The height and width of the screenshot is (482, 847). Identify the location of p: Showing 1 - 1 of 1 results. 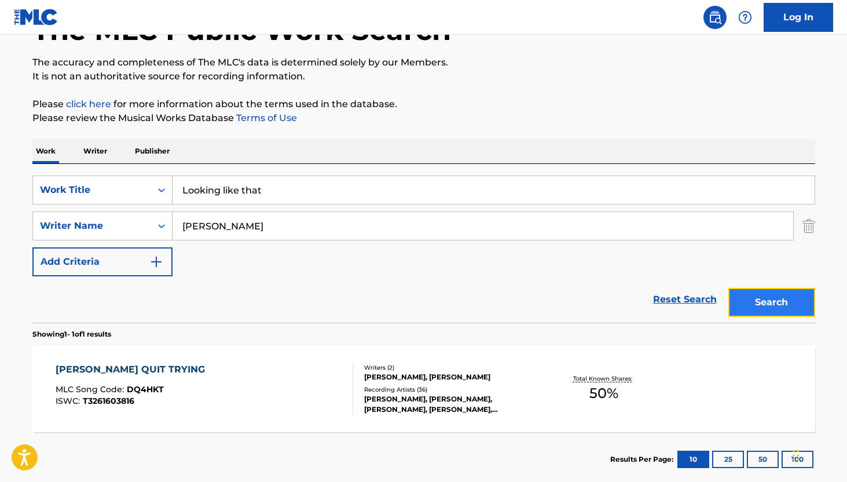
(72, 334).